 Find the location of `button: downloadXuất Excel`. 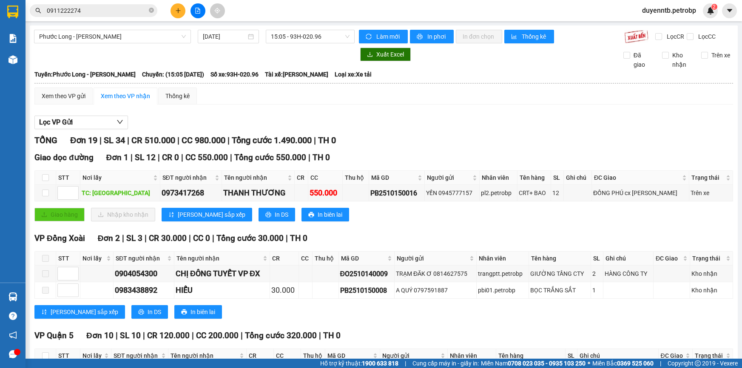

button: downloadXuất Excel is located at coordinates (385, 54).